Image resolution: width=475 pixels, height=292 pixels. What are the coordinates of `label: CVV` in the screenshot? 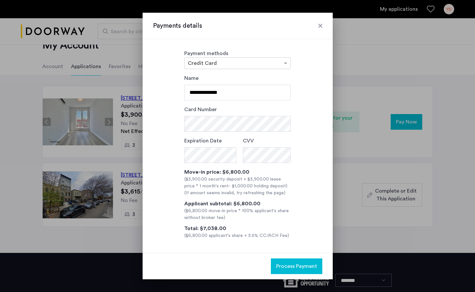 It's located at (248, 141).